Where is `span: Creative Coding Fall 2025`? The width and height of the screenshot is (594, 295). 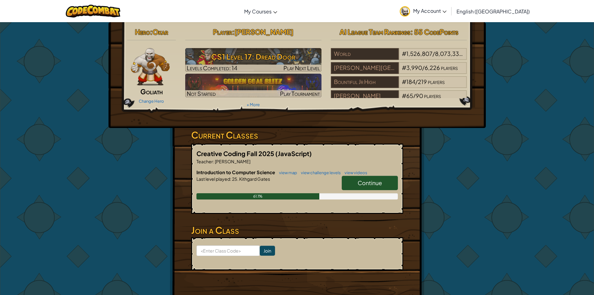 span: Creative Coding Fall 2025 is located at coordinates (236, 153).